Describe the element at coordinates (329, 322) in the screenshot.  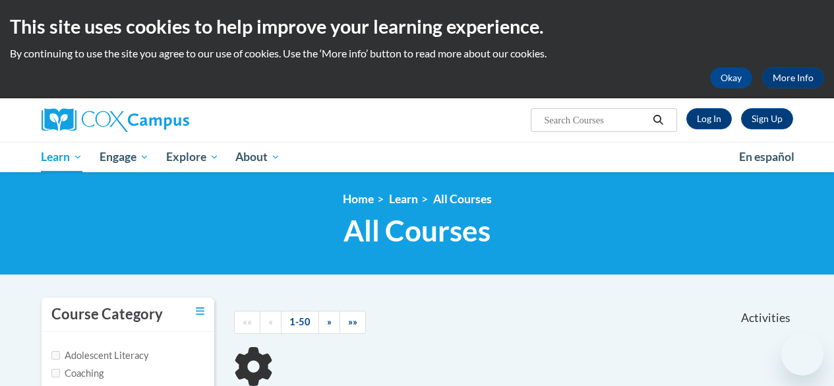
I see `a: Next` at that location.